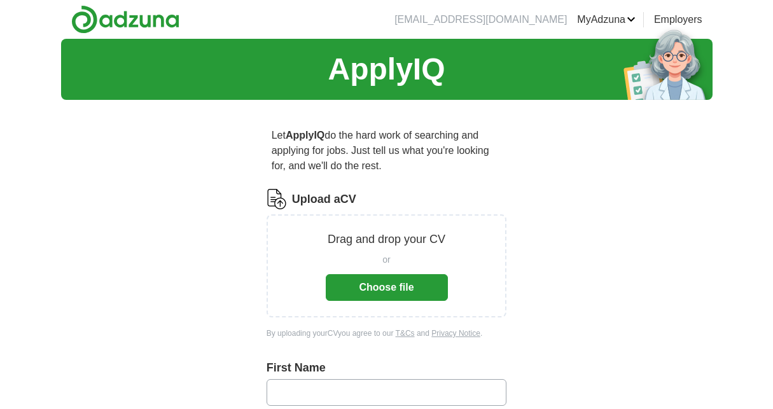 The width and height of the screenshot is (773, 409). What do you see at coordinates (387, 368) in the screenshot?
I see `label: First Name` at bounding box center [387, 368].